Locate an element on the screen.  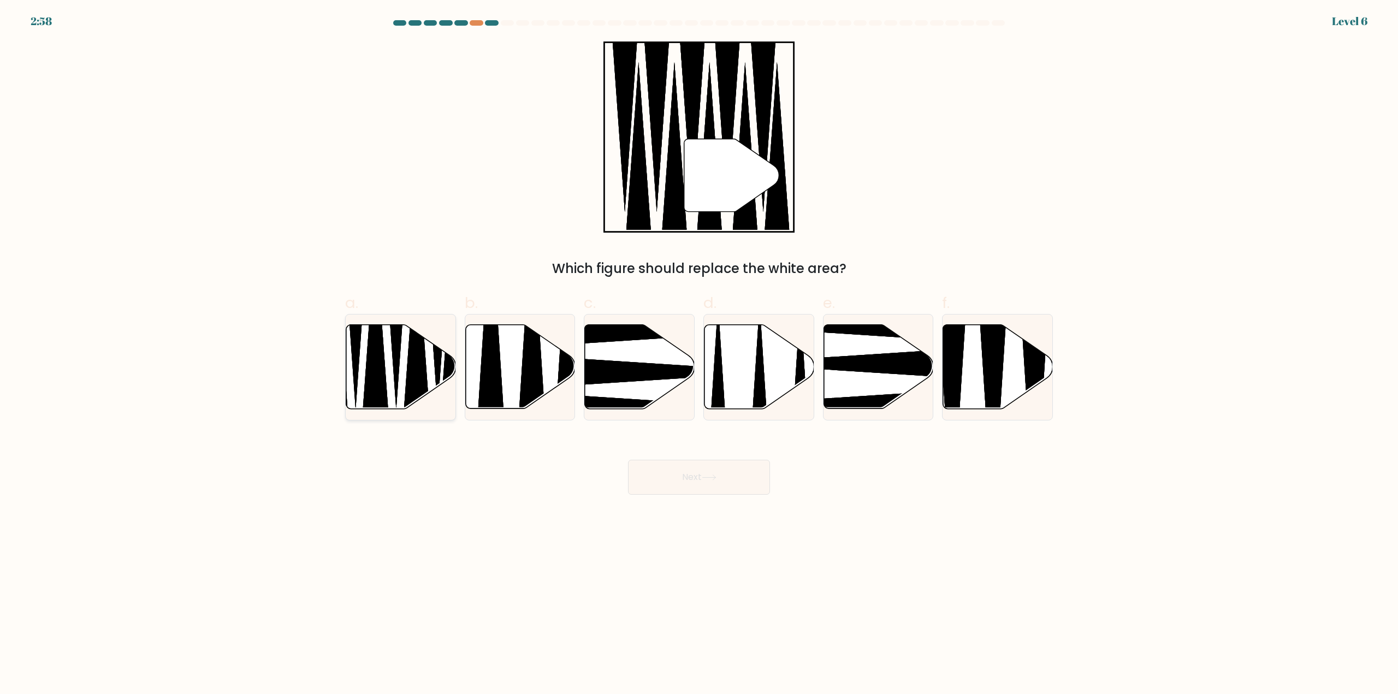
span: a. is located at coordinates (352, 303).